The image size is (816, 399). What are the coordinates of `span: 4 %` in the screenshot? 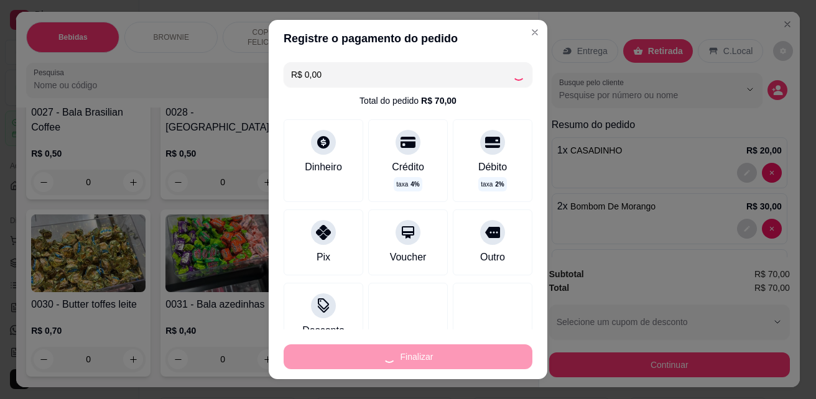 It's located at (415, 184).